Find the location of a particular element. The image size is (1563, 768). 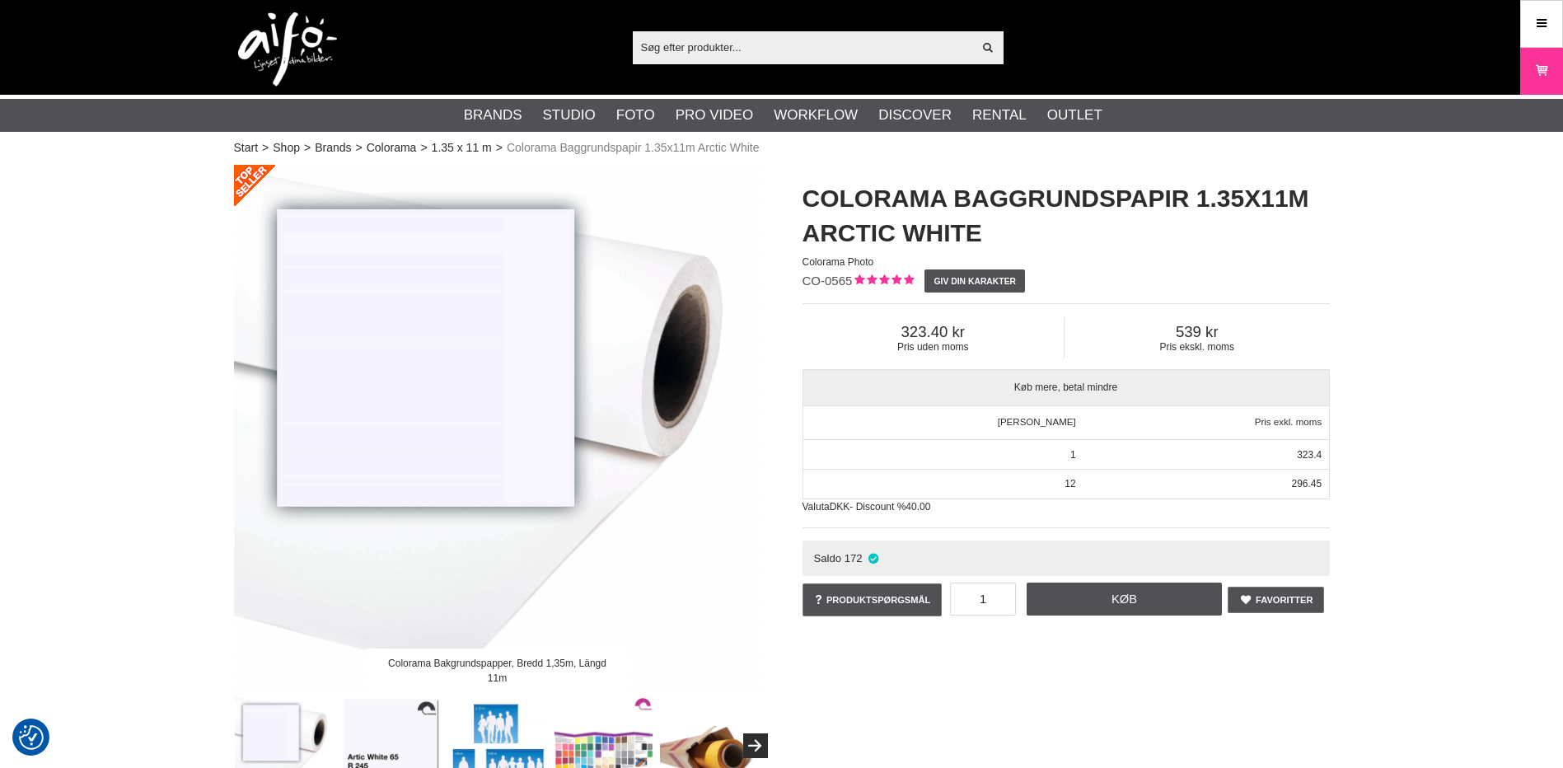

span: - Discount % is located at coordinates (877, 507).